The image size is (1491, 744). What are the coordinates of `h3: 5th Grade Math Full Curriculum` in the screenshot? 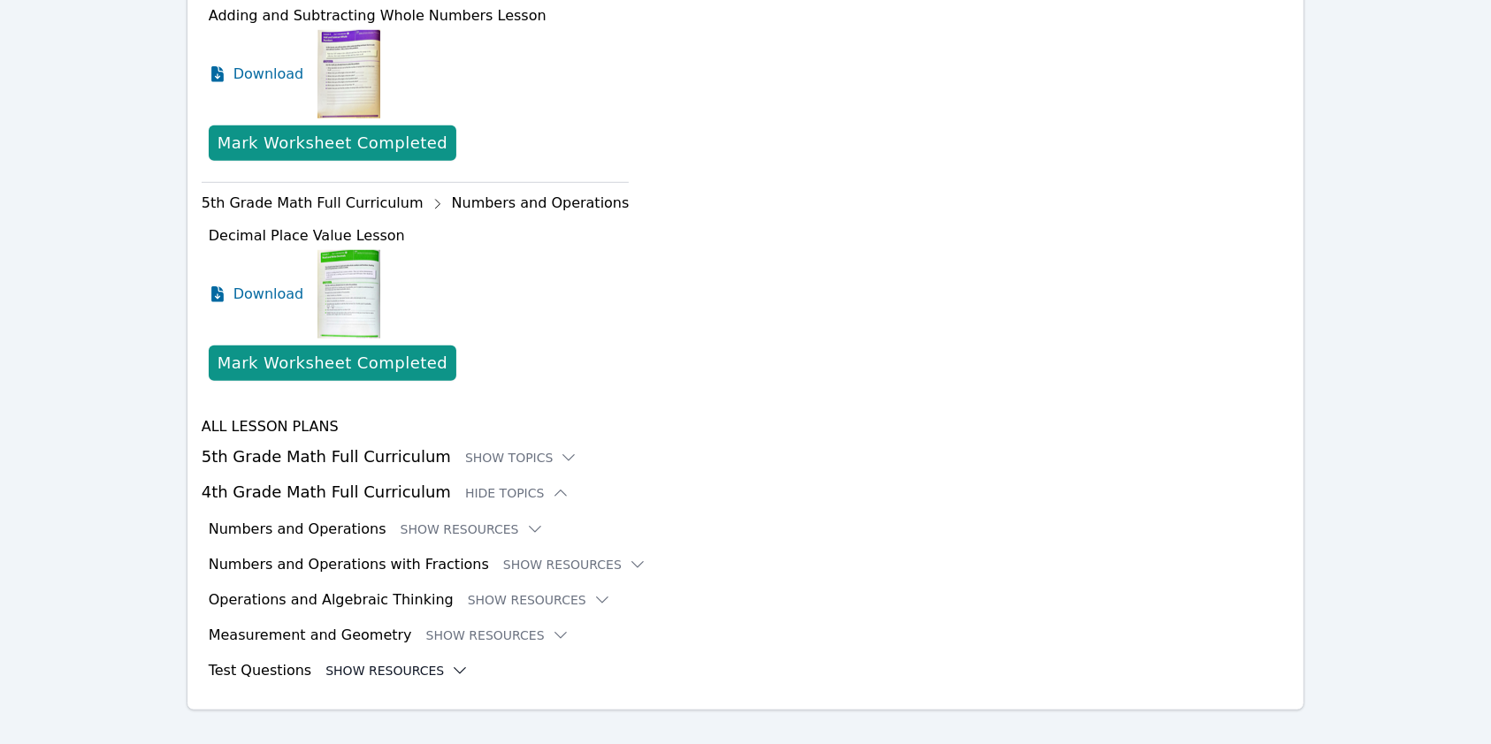 It's located at (745, 457).